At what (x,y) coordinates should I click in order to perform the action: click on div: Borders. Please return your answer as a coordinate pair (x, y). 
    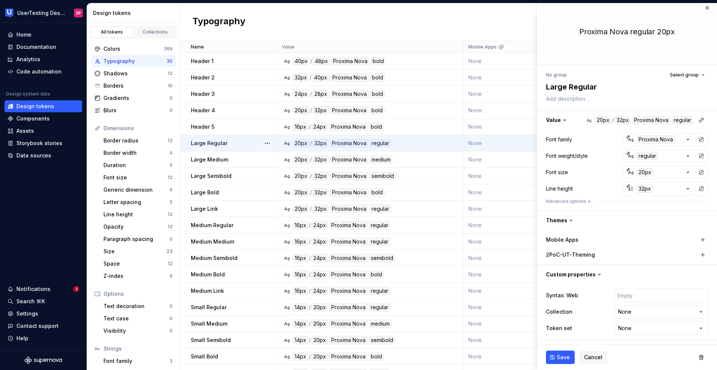
    Looking at the image, I should click on (136, 86).